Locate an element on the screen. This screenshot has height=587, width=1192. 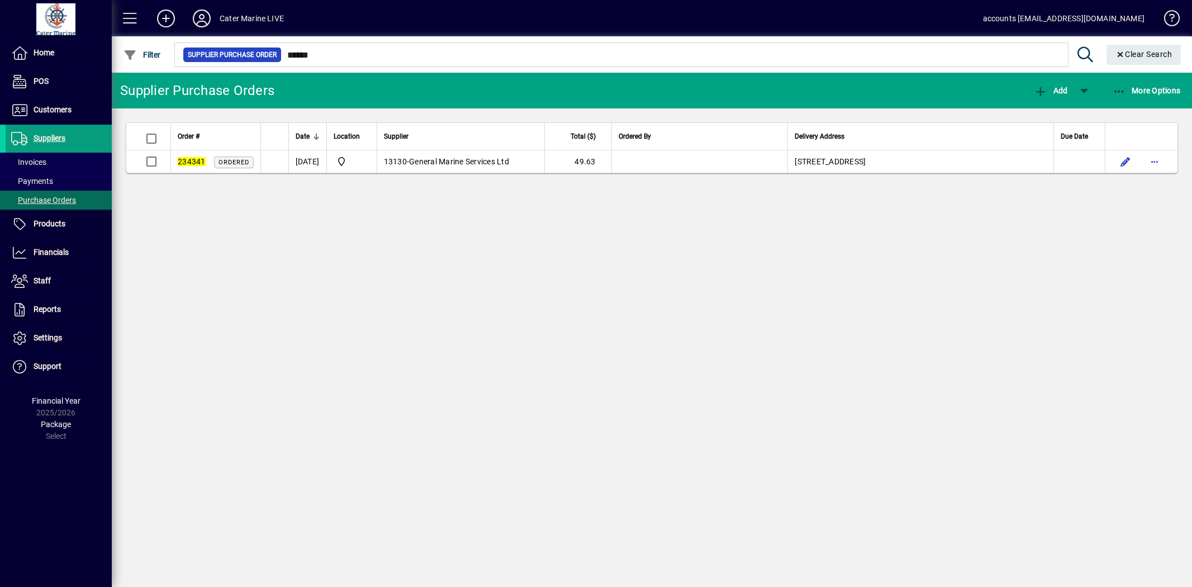
div: Supplier is located at coordinates (460, 136).